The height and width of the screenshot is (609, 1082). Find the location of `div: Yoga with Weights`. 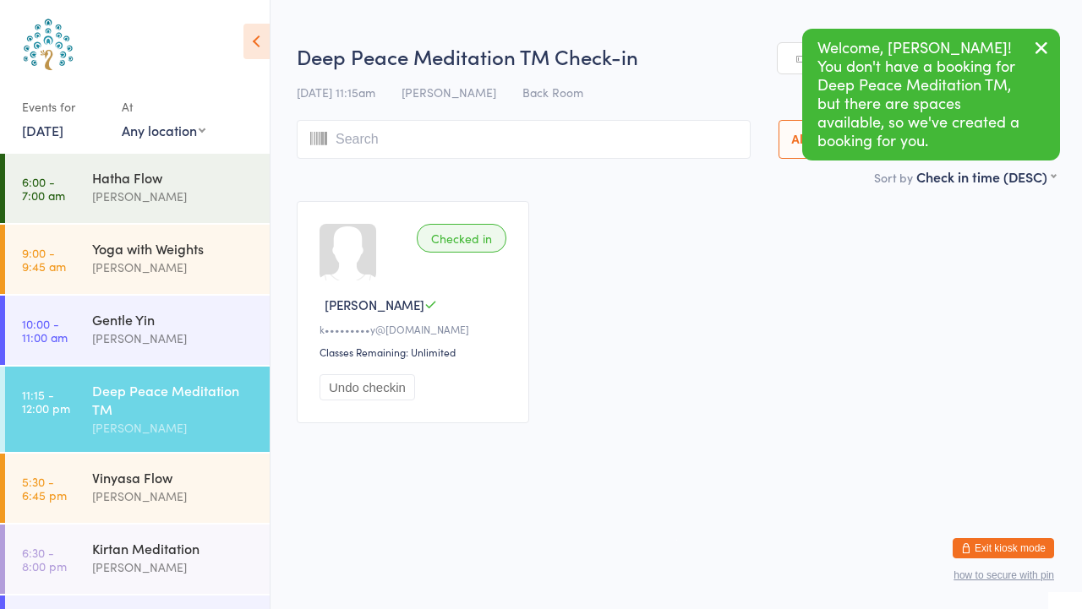

div: Yoga with Weights is located at coordinates (173, 248).